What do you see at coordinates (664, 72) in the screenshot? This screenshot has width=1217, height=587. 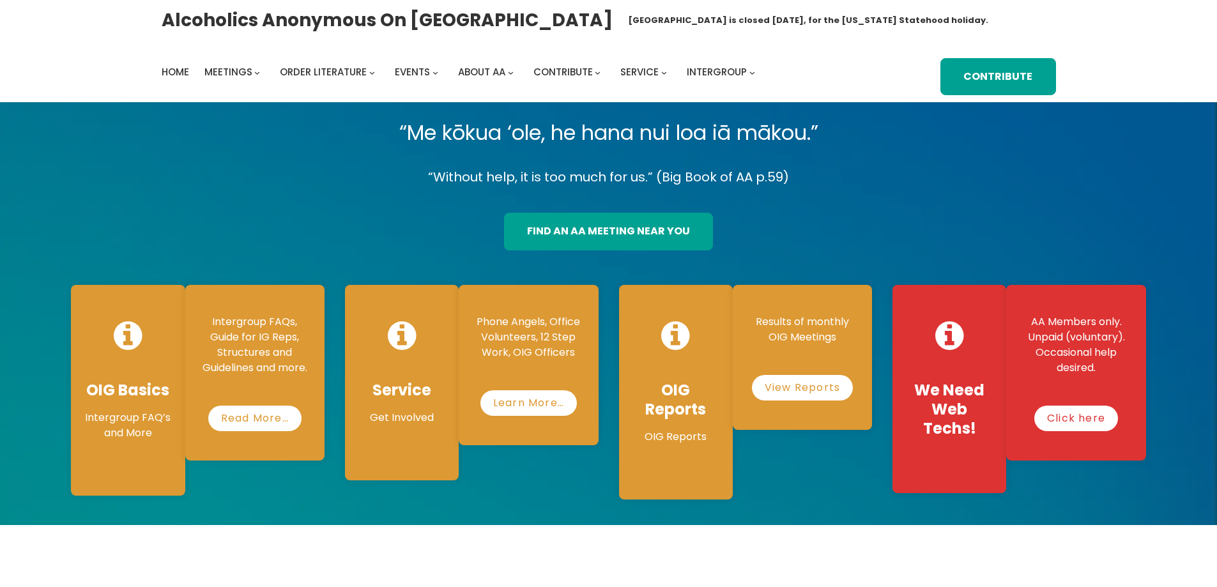 I see `button: Service submenu` at bounding box center [664, 72].